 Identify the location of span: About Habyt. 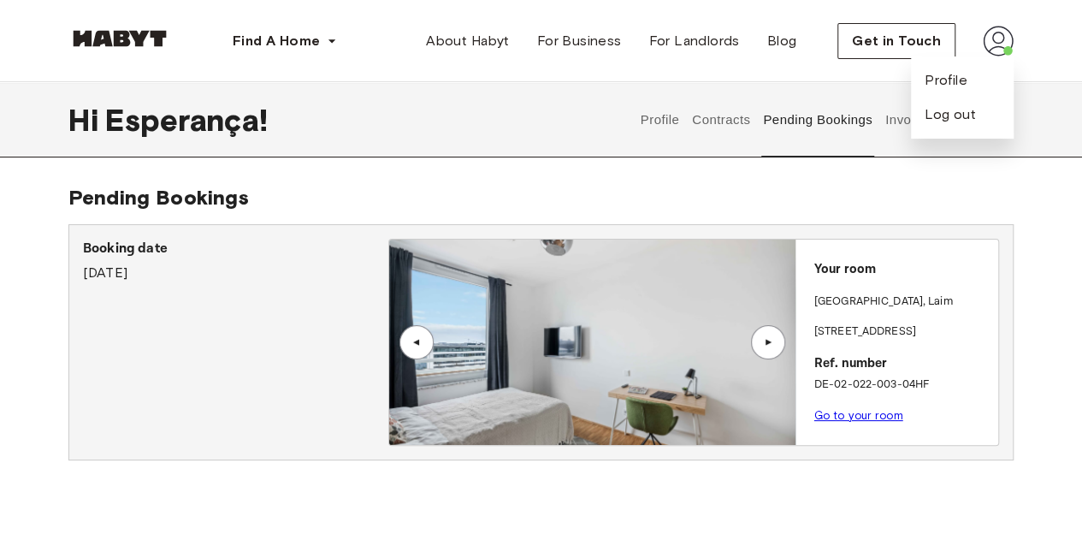
(467, 41).